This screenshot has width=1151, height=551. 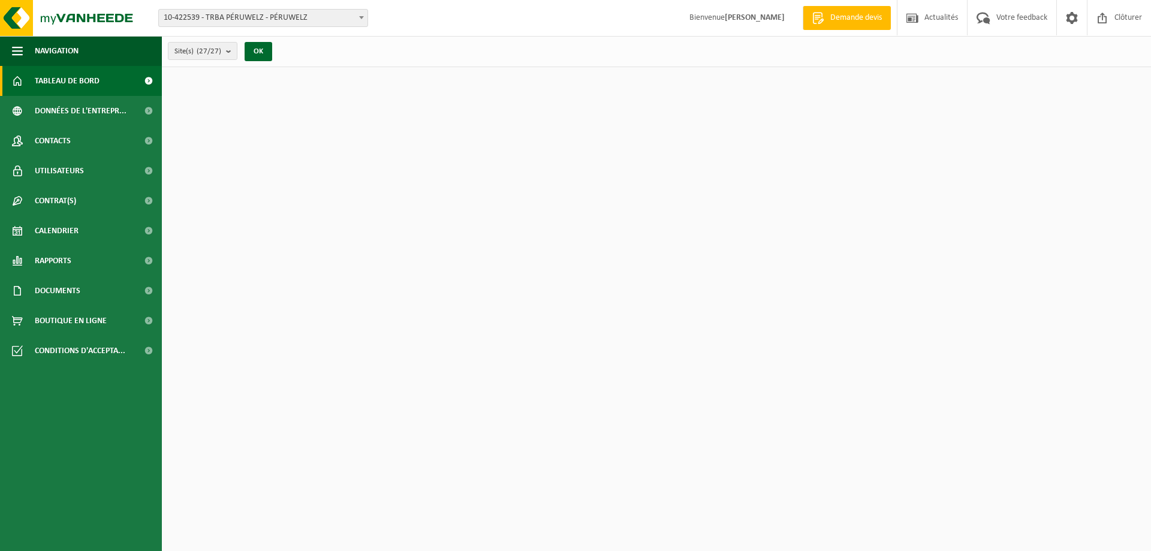 What do you see at coordinates (56, 231) in the screenshot?
I see `span: Calendrier` at bounding box center [56, 231].